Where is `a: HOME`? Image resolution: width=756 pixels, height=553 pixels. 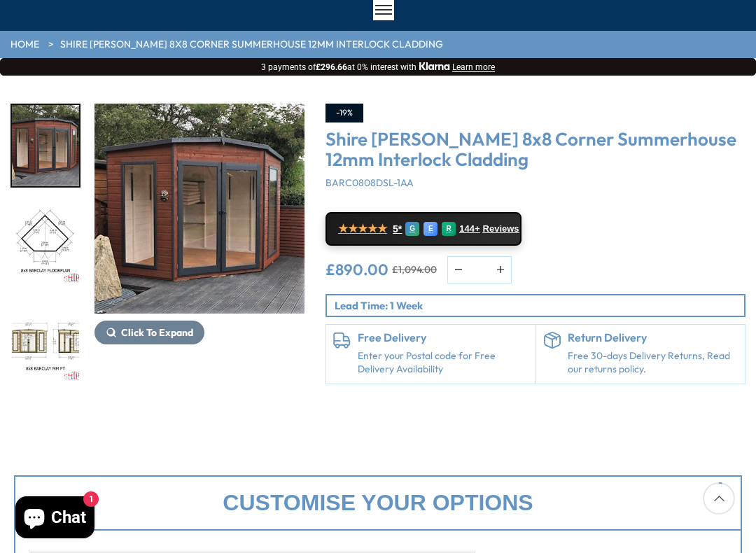 a: HOME is located at coordinates (25, 45).